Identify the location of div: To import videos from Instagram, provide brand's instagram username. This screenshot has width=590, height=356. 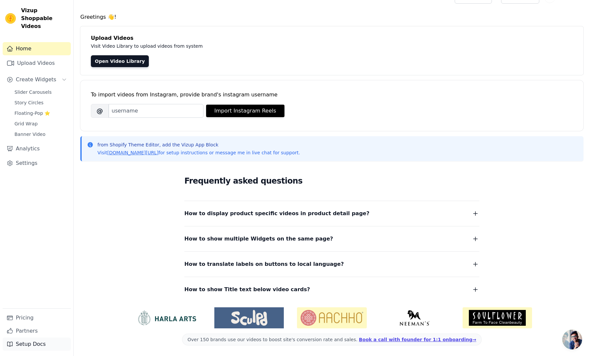
(332, 95).